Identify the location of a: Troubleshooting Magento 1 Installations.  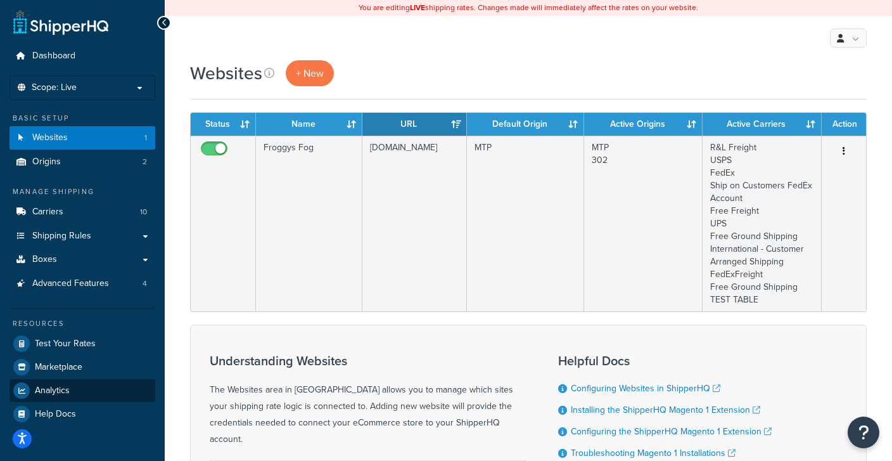
(654, 453).